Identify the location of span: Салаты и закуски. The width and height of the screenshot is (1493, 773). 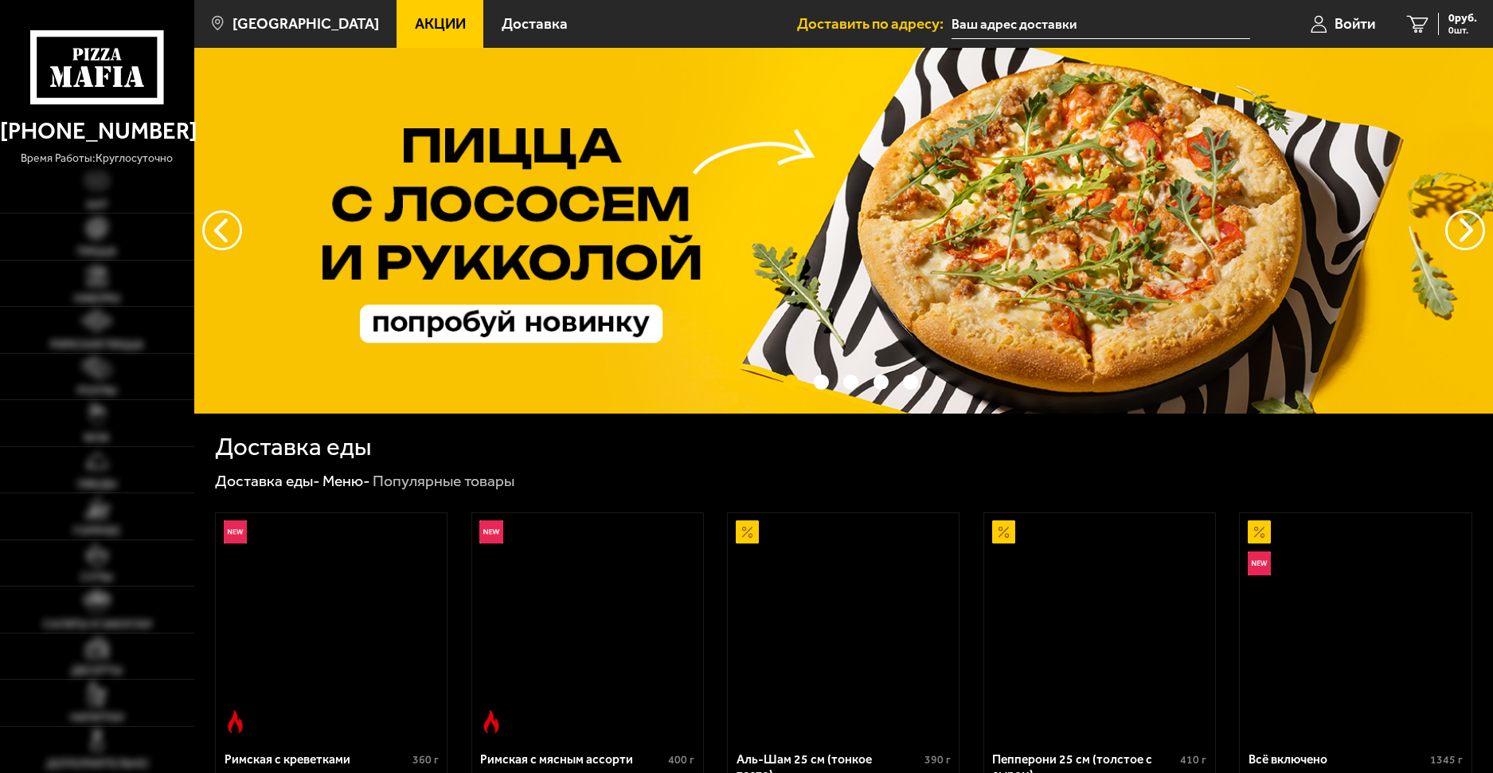
(97, 624).